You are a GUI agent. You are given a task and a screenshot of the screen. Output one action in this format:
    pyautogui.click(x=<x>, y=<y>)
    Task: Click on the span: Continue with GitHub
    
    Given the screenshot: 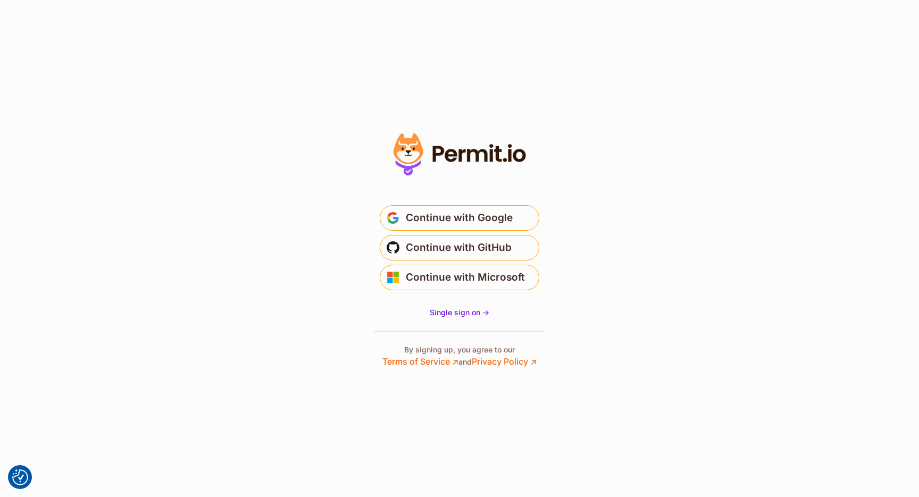 What is the action you would take?
    pyautogui.click(x=458, y=248)
    